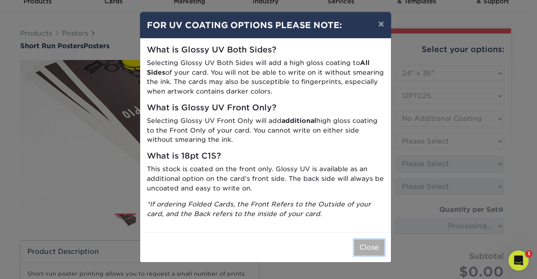  What do you see at coordinates (369, 248) in the screenshot?
I see `button: Close` at bounding box center [369, 248].